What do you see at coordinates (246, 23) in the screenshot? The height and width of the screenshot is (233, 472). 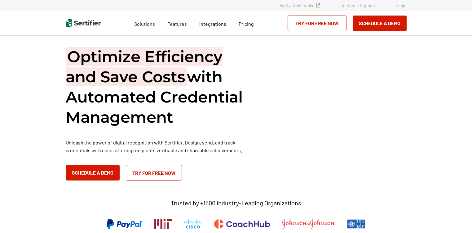 I see `a: Pricing` at bounding box center [246, 23].